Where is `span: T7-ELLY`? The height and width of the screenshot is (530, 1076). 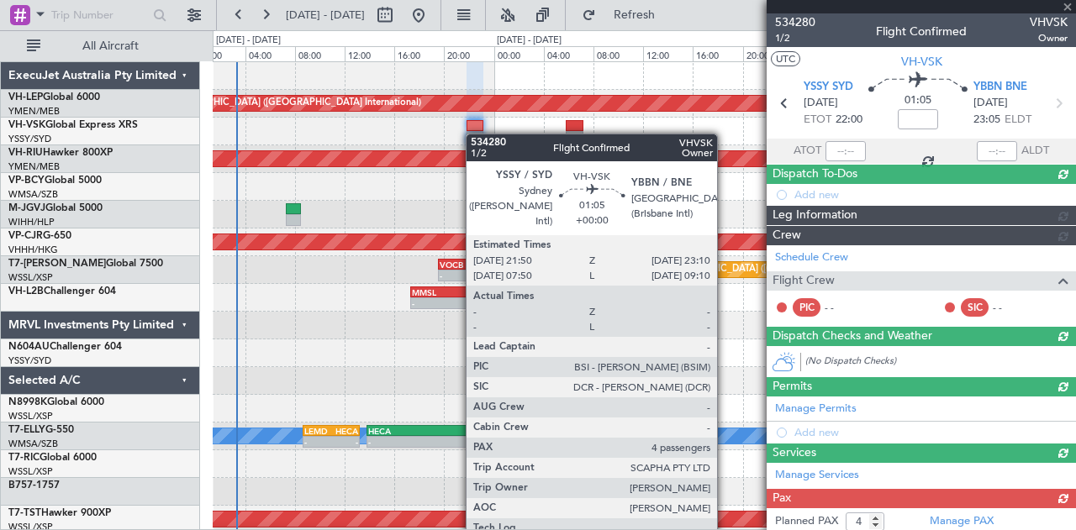
span: T7-ELLY is located at coordinates (27, 430).